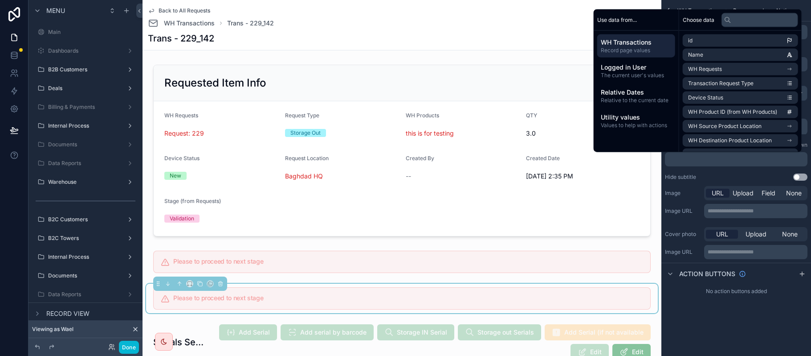 This screenshot has width=811, height=356. Describe the element at coordinates (636, 125) in the screenshot. I see `span: Values to help with actions` at that location.